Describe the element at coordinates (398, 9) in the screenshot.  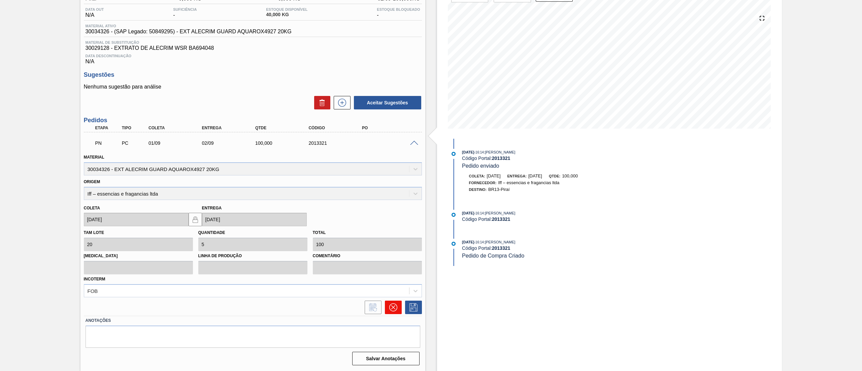
I see `span: Estoque Bloqueado` at that location.